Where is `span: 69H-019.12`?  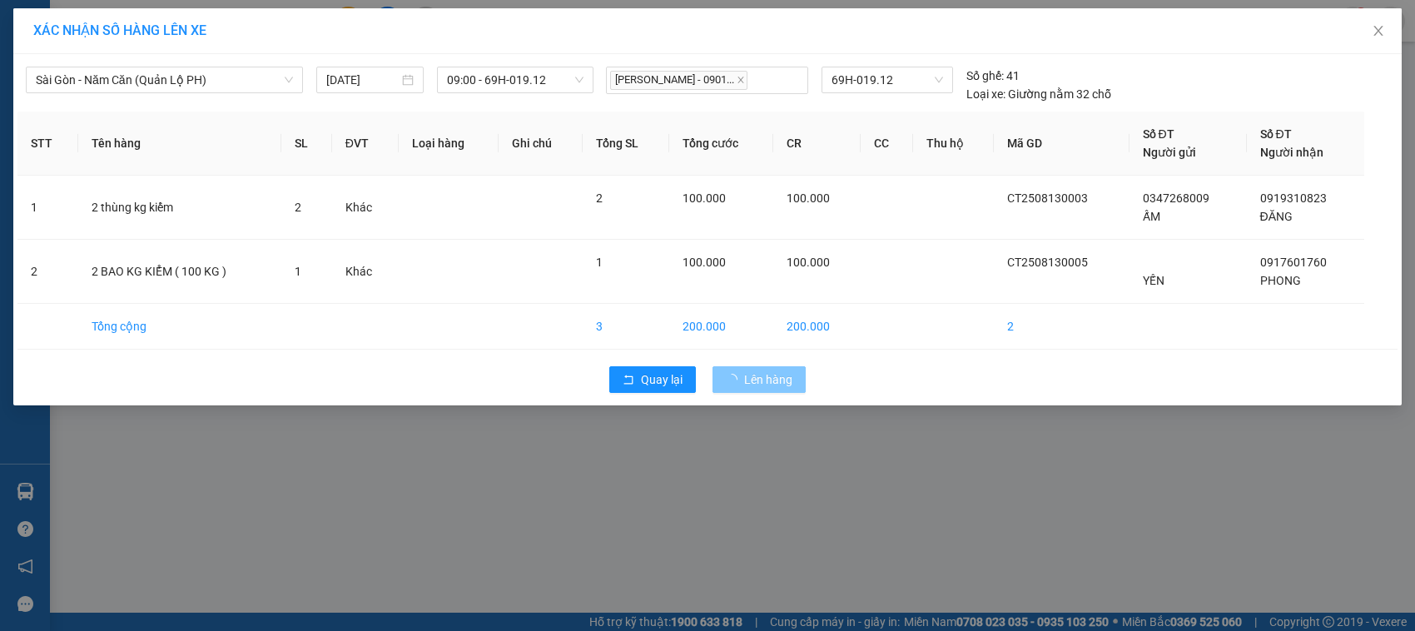
span: 69H-019.12 is located at coordinates (886, 80).